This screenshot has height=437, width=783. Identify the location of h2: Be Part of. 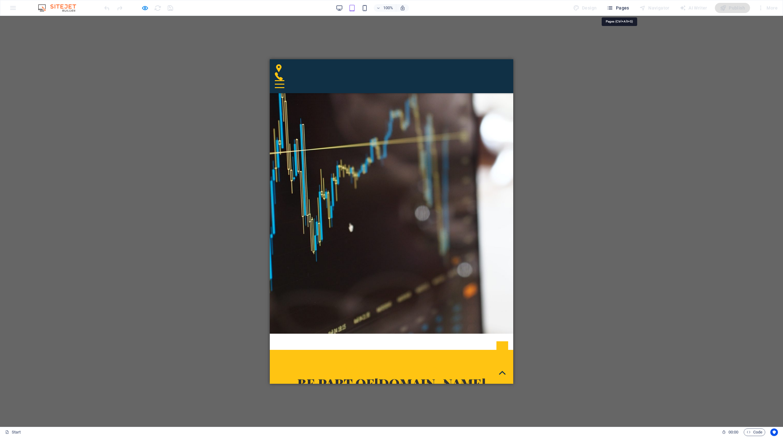
(122, 324).